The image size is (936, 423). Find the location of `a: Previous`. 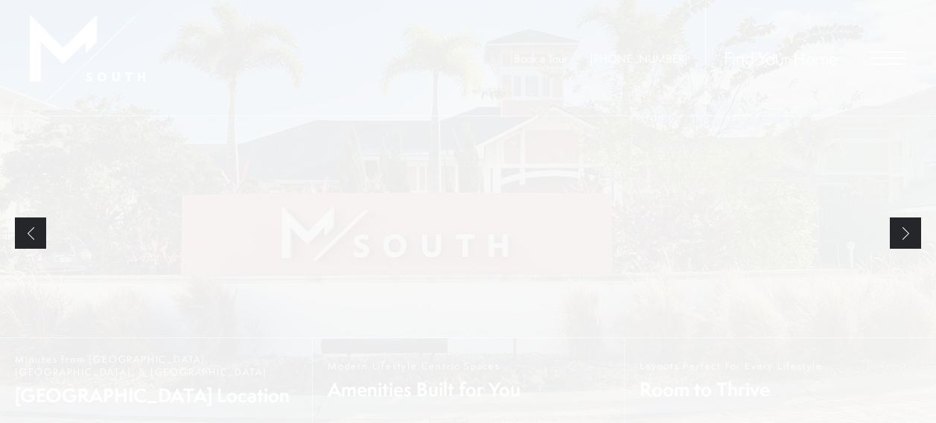

a: Previous is located at coordinates (31, 233).